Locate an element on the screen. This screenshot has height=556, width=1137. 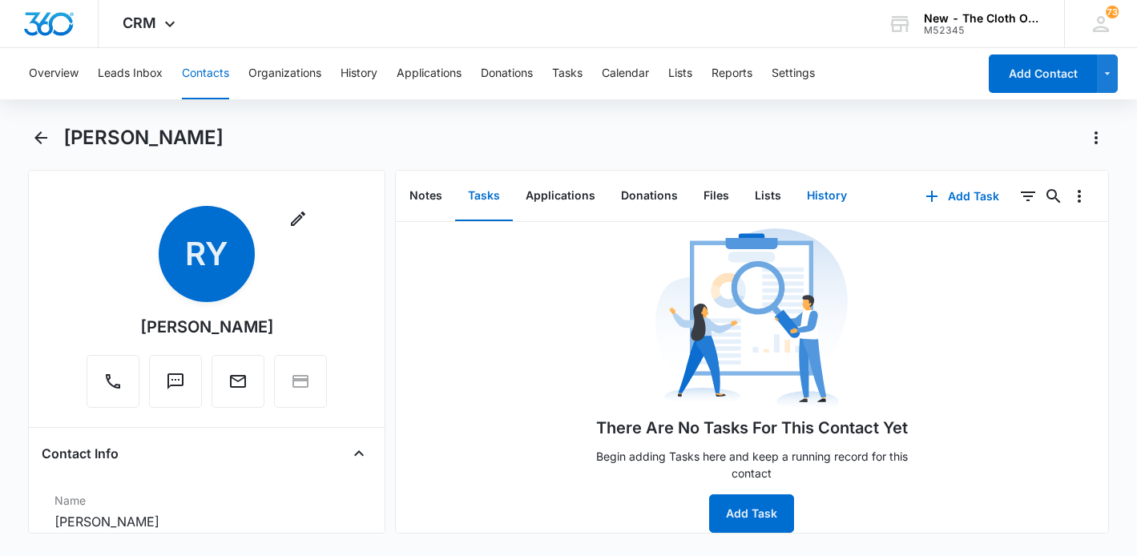
div: account id is located at coordinates (982, 30).